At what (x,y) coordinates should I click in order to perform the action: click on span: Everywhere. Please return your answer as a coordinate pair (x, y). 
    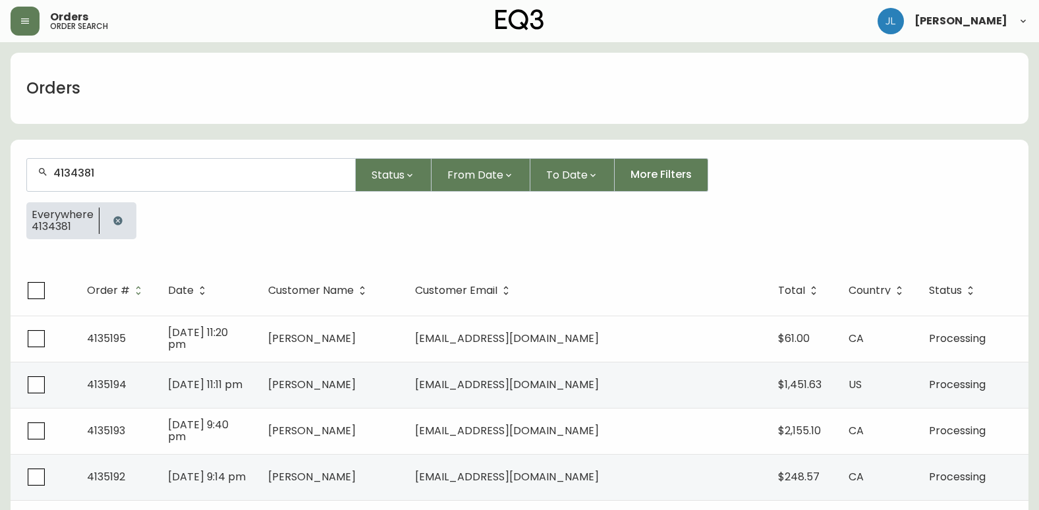
    Looking at the image, I should click on (63, 215).